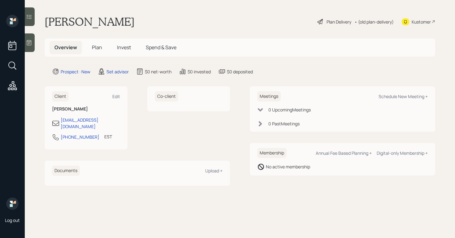 The width and height of the screenshot is (455, 238). What do you see at coordinates (272, 153) in the screenshot?
I see `h6: Membership` at bounding box center [272, 153].